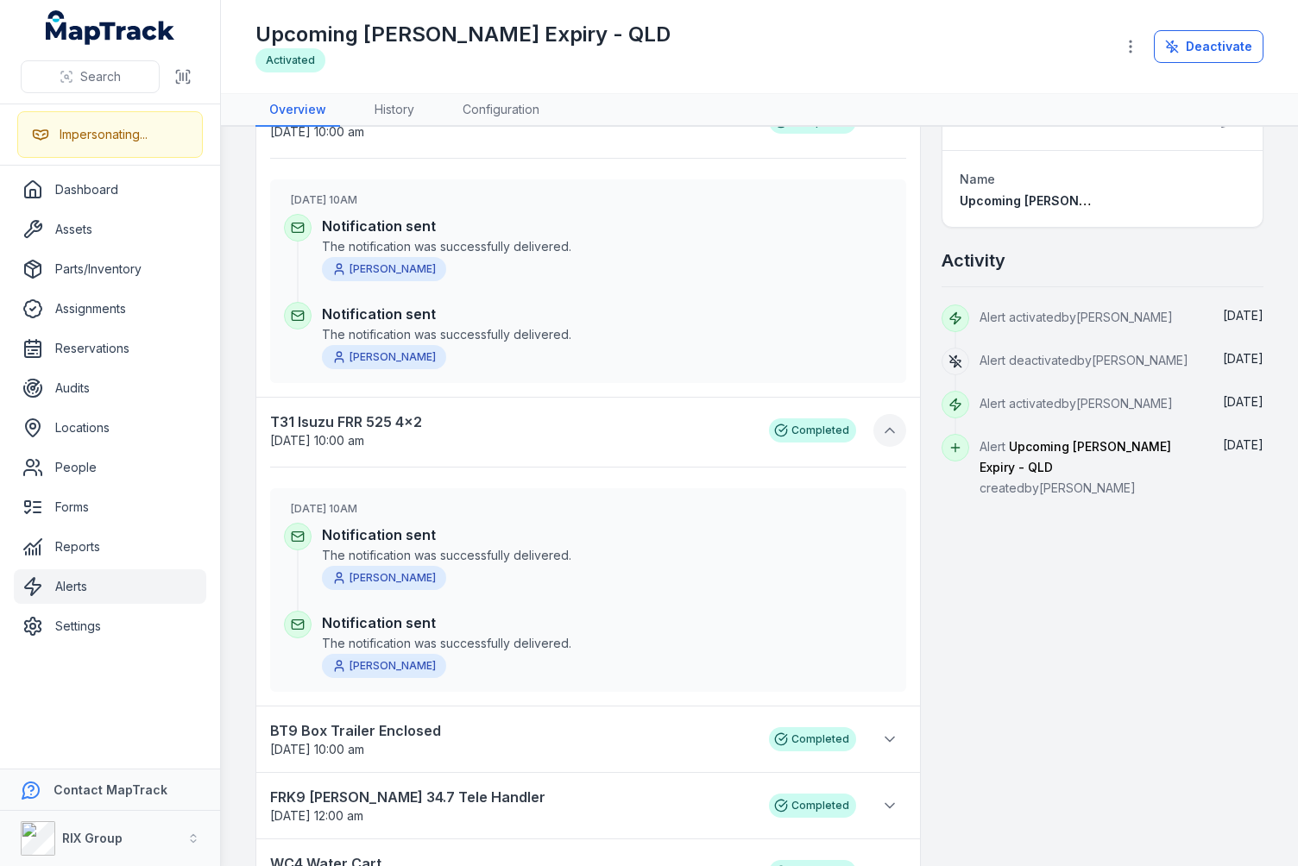 The image size is (1298, 866). Describe the element at coordinates (110, 309) in the screenshot. I see `a: Assignments` at that location.